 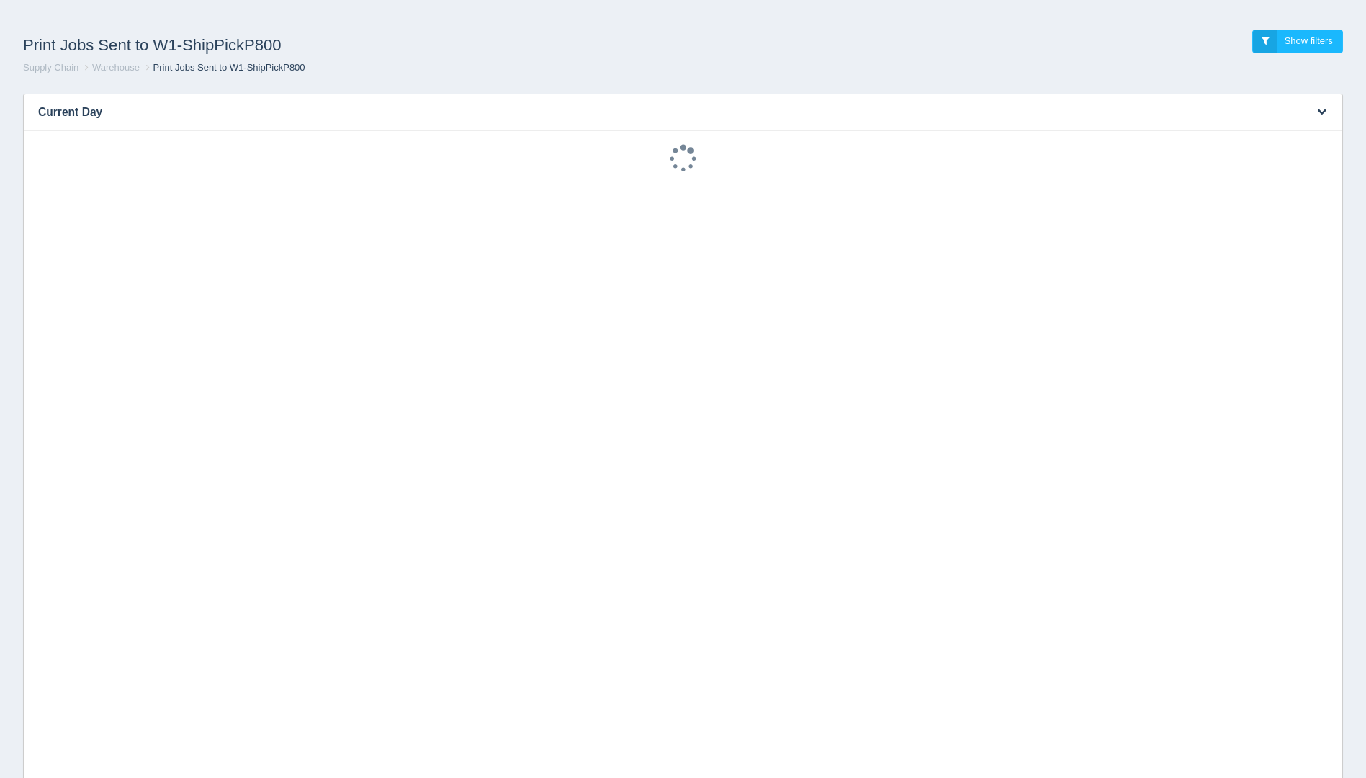 I want to click on a: Warehouse, so click(x=116, y=67).